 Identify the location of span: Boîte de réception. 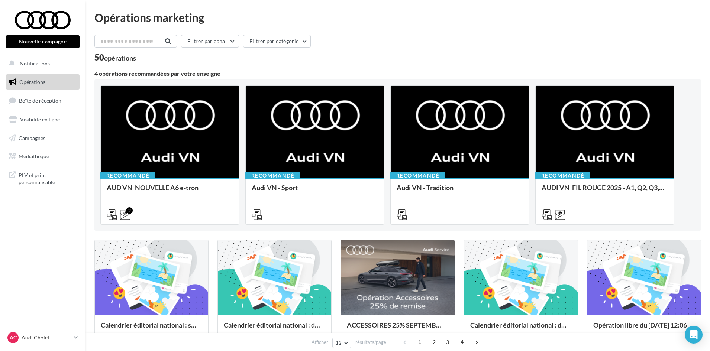
(40, 100).